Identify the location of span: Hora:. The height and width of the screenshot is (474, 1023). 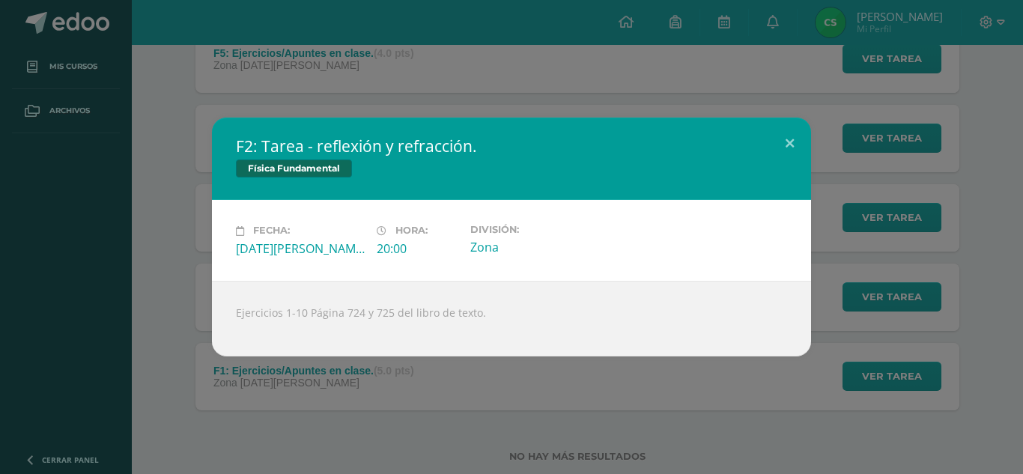
(411, 231).